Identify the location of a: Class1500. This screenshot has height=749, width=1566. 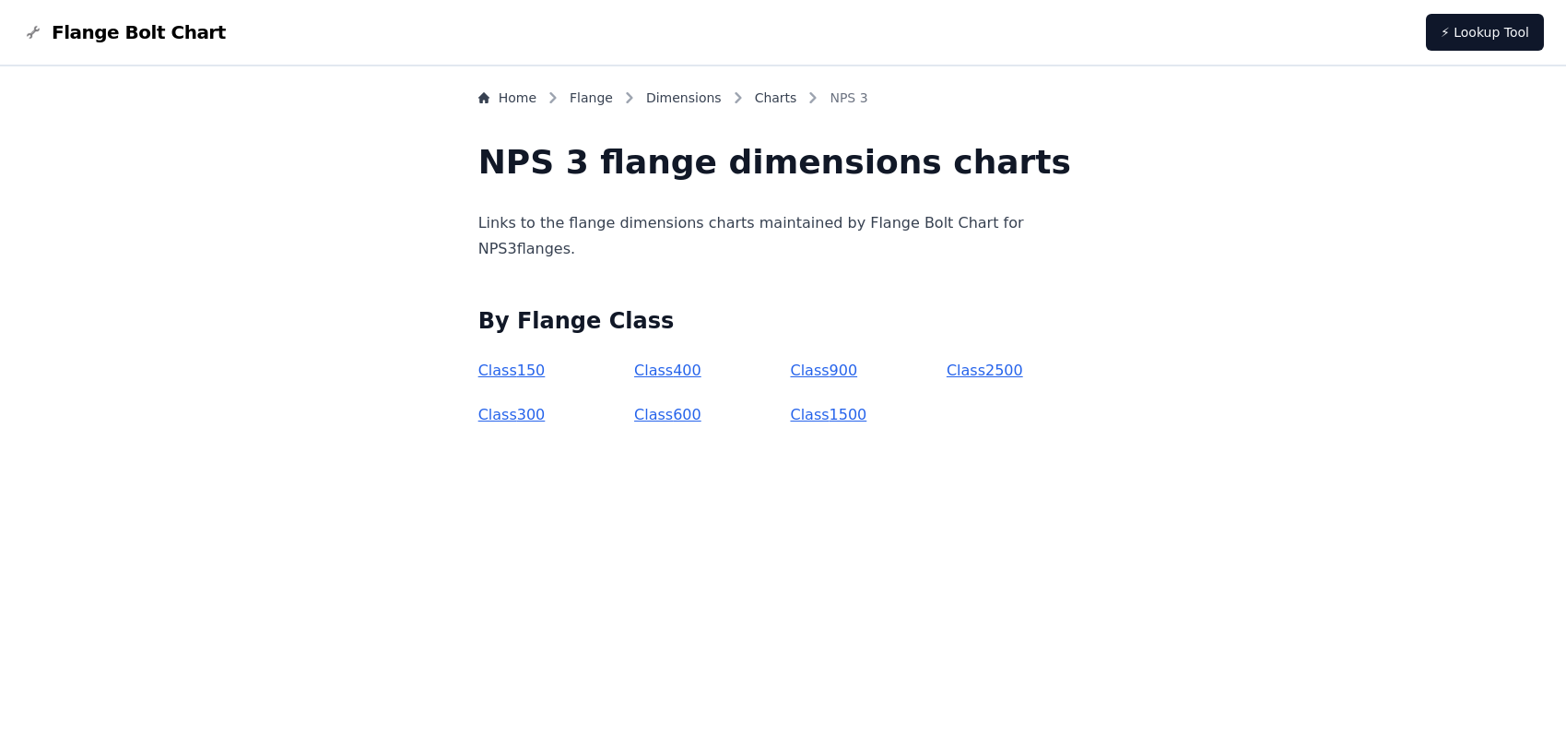
(828, 414).